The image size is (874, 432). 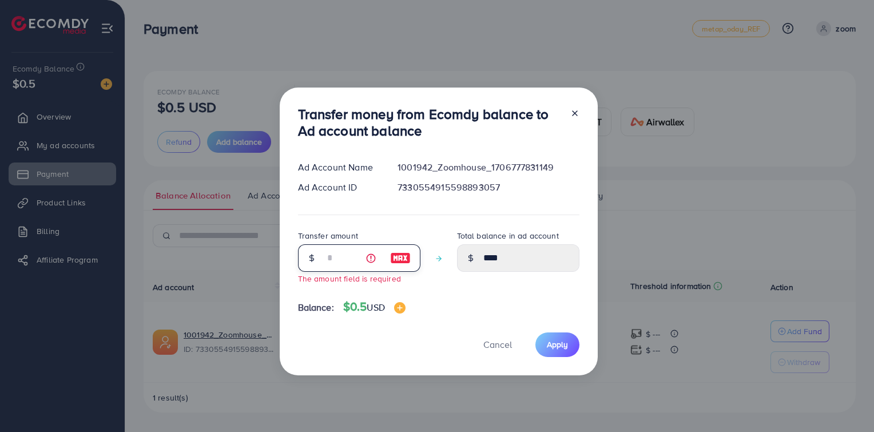 I want to click on div: Ad Account Name, so click(x=339, y=167).